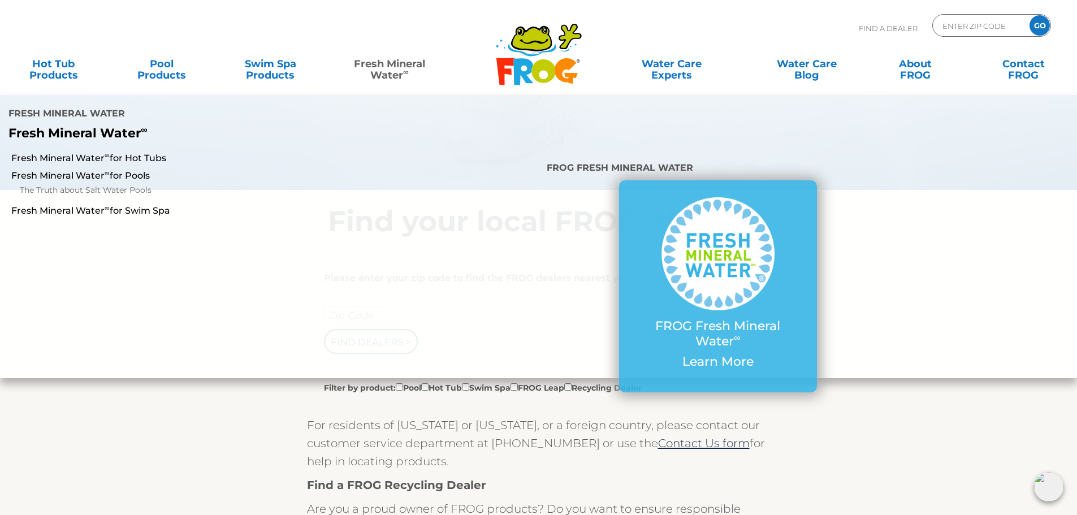  What do you see at coordinates (185, 211) in the screenshot?
I see `a: Fresh Mineral Water∞for Swim Spa` at bounding box center [185, 211].